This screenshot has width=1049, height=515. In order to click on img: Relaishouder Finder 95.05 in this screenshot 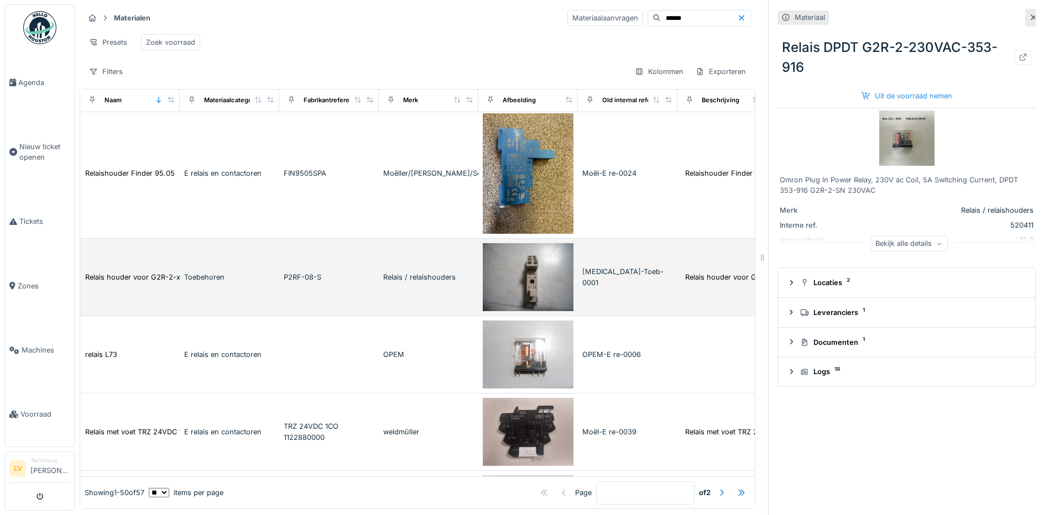, I will do `click(528, 174)`.